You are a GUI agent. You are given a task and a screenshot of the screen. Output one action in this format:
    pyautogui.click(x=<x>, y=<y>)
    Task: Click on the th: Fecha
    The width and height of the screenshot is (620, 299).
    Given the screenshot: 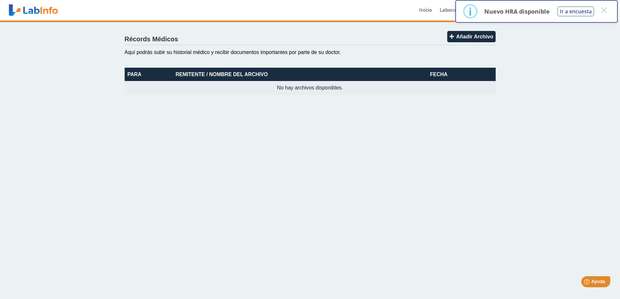 What is the action you would take?
    pyautogui.click(x=439, y=74)
    